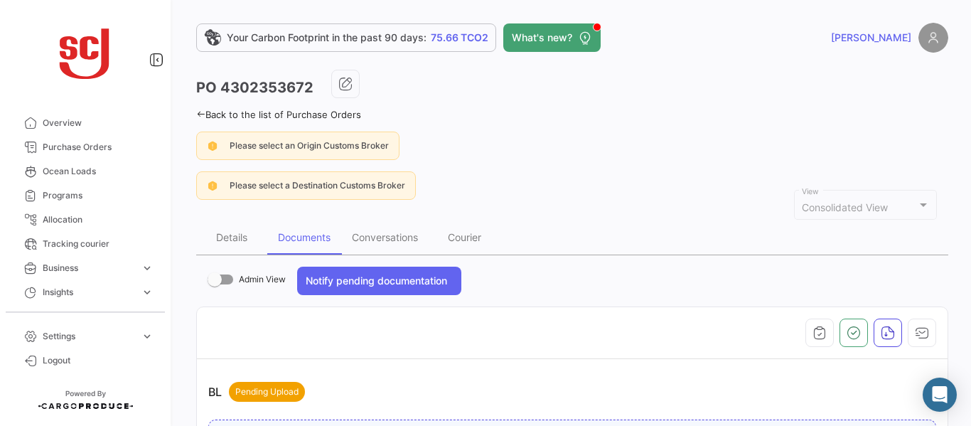  Describe the element at coordinates (89, 336) in the screenshot. I see `span: Settings` at that location.